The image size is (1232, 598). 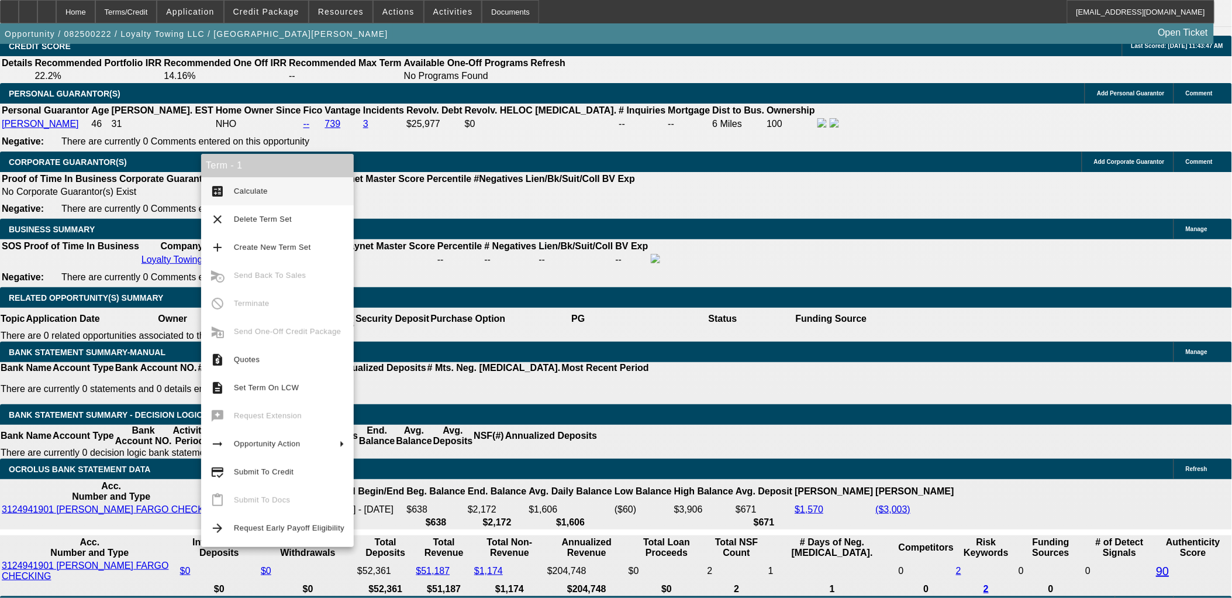 What do you see at coordinates (1197, 468) in the screenshot?
I see `span: Refresh` at bounding box center [1197, 468].